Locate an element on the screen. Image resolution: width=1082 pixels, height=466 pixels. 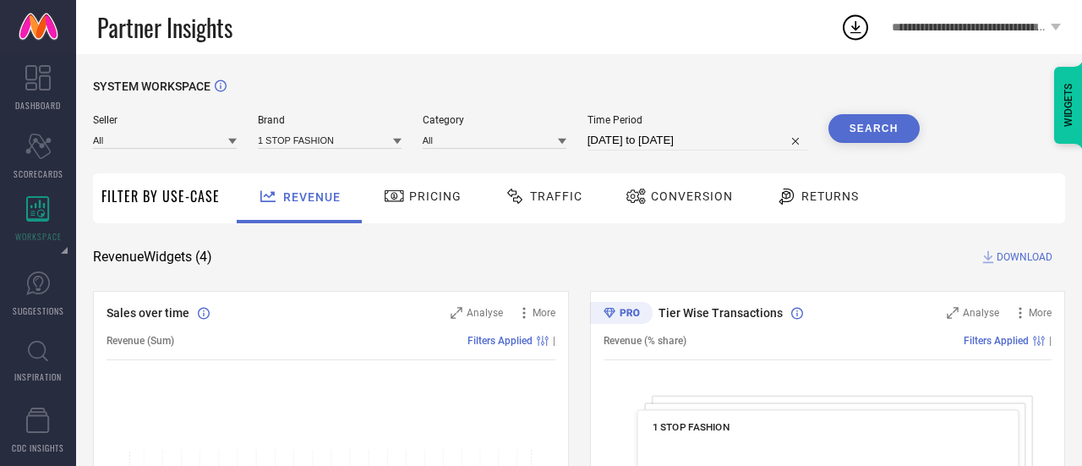
span: SUGGESTIONS is located at coordinates (38, 310).